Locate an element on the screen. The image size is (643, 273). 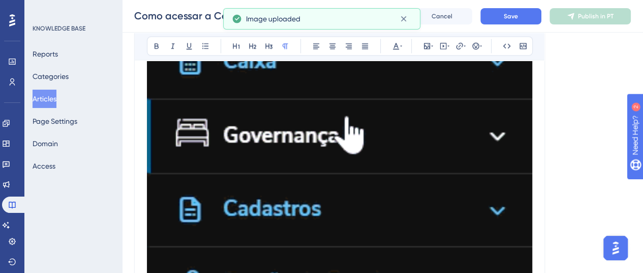
button: Articles is located at coordinates (44, 99).